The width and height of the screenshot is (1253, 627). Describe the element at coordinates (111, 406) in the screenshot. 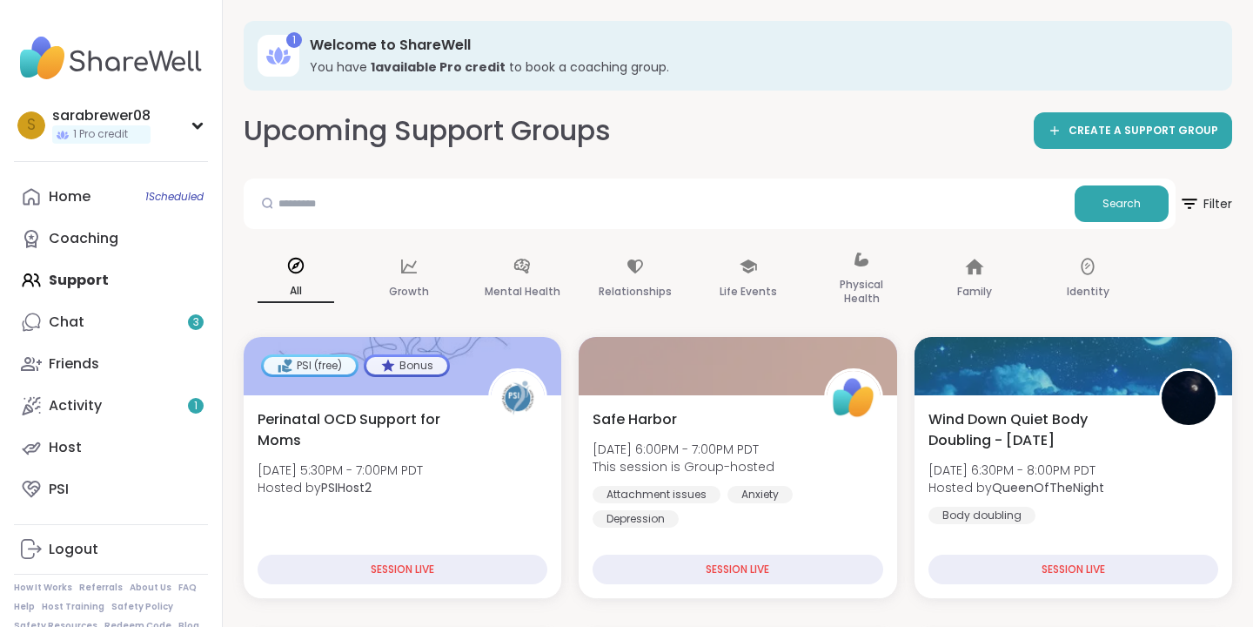

I see `a: Activity1` at that location.